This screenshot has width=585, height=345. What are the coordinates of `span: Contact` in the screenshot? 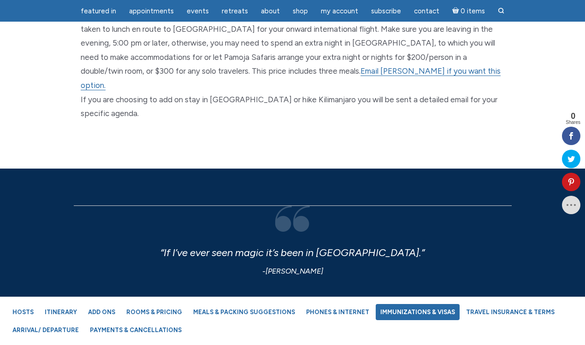 It's located at (427, 11).